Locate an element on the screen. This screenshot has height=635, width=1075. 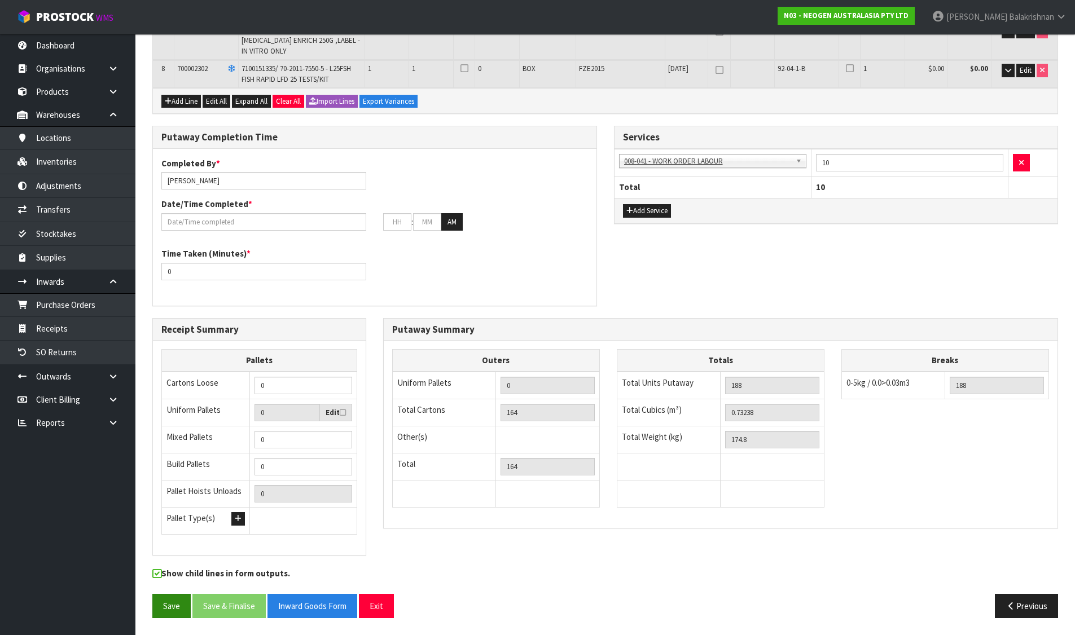
span: 8 is located at coordinates (163, 68).